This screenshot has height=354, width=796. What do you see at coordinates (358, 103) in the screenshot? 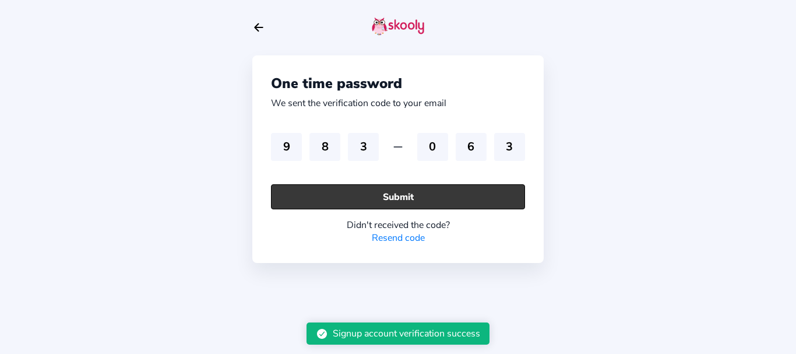
I see `div: We sent the verification code to your email` at bounding box center [358, 103].